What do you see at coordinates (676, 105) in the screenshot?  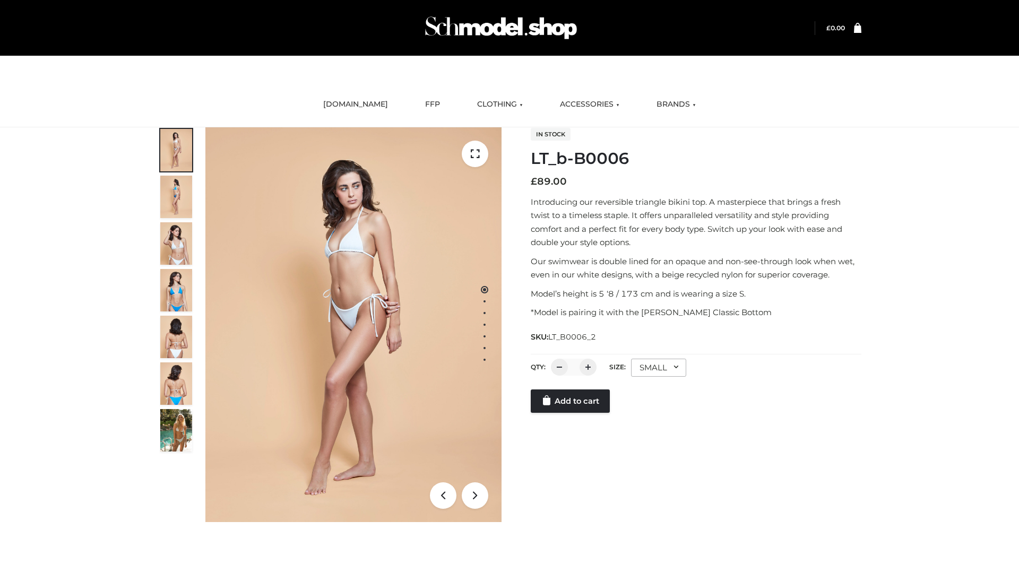 I see `a: BRANDS` at bounding box center [676, 105].